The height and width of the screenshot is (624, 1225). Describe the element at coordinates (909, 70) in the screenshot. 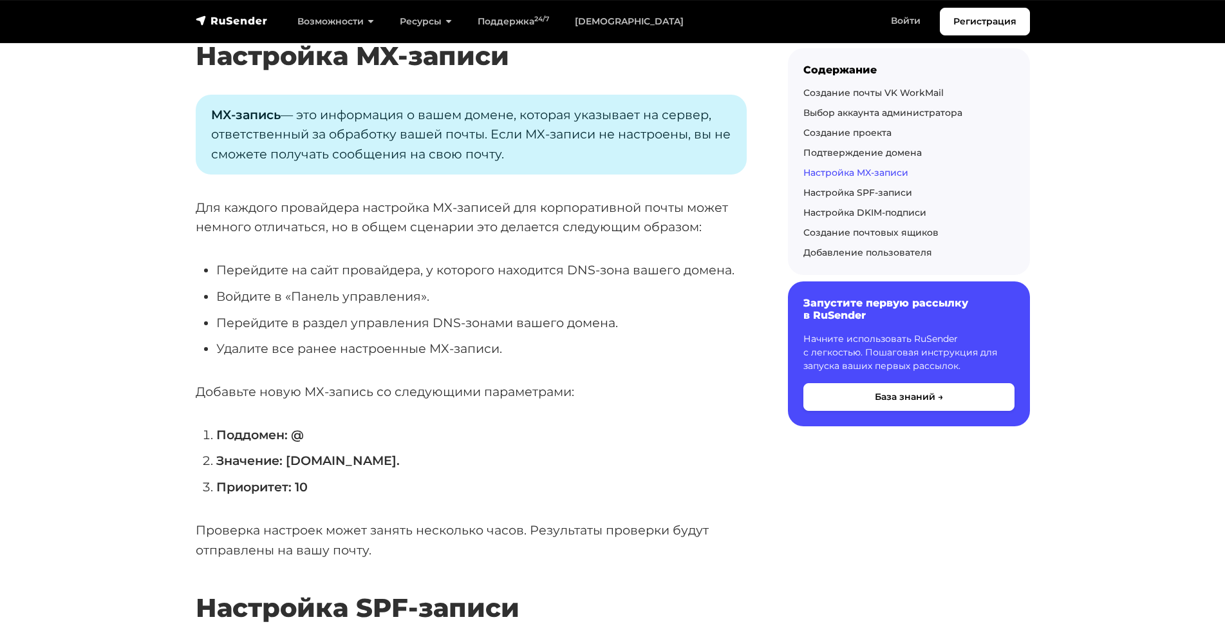

I see `div: Содержание` at that location.